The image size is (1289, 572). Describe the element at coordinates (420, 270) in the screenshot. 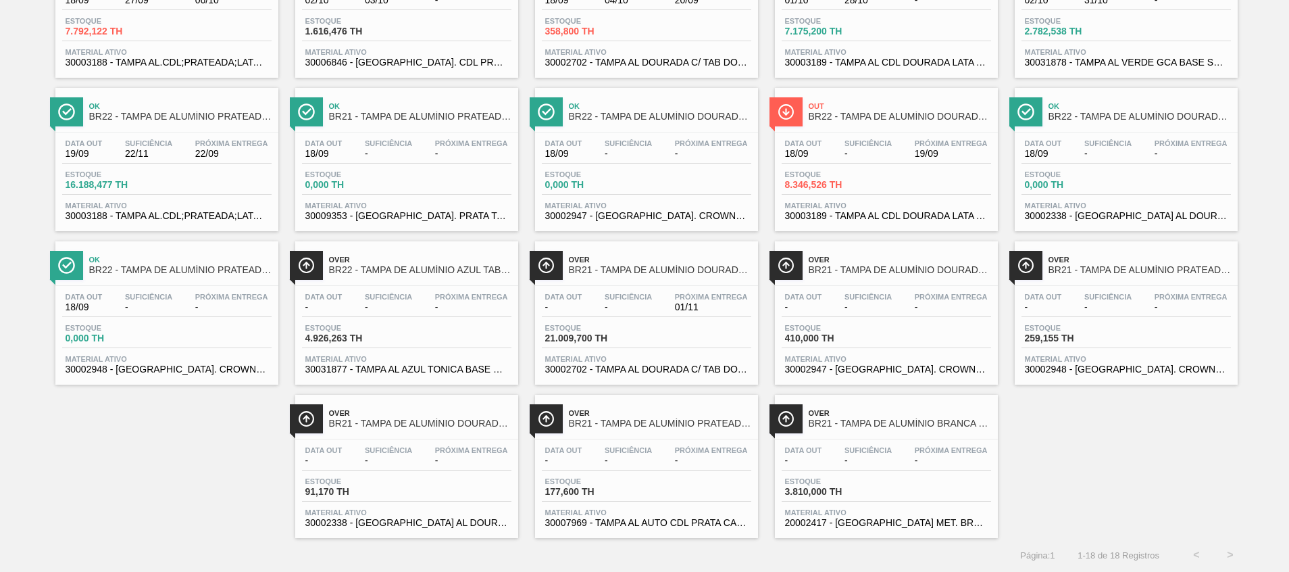

I see `span: BR22 - TAMPA DE ALUMÍNIO AZUL TAB AZUL BALL` at that location.